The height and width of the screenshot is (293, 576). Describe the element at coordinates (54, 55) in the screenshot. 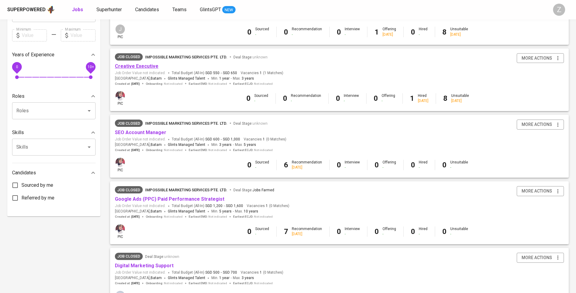

I see `div: Years of Experience` at that location.